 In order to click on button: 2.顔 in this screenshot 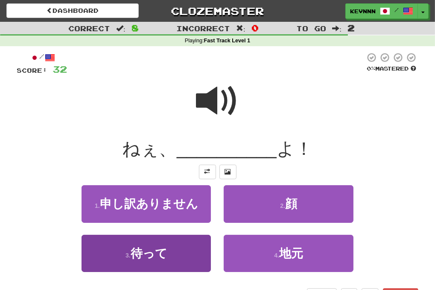, I will do `click(288, 203)`.